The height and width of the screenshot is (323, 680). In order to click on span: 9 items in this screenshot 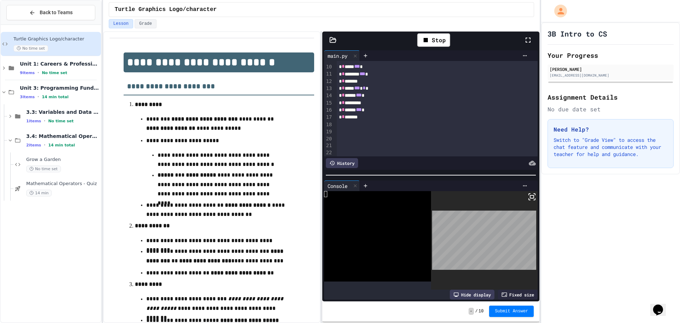, I will do `click(27, 73)`.